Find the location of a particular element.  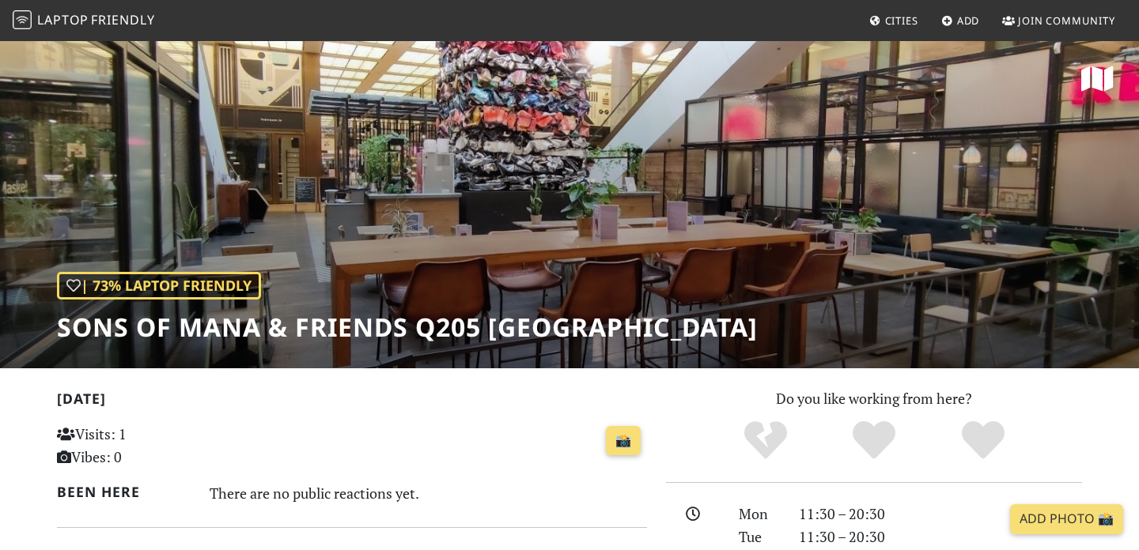

div: | 73% Laptop Friendly is located at coordinates (159, 285).